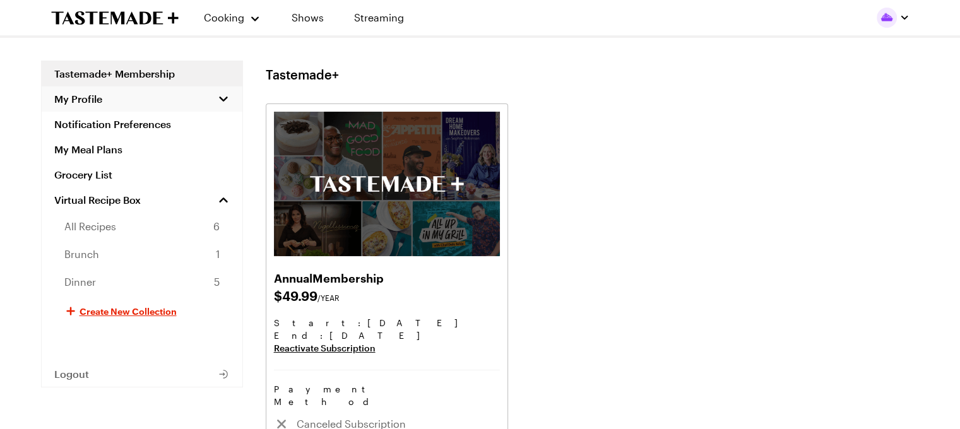 The width and height of the screenshot is (960, 429). Describe the element at coordinates (142, 150) in the screenshot. I see `a: My Meal Plans` at that location.